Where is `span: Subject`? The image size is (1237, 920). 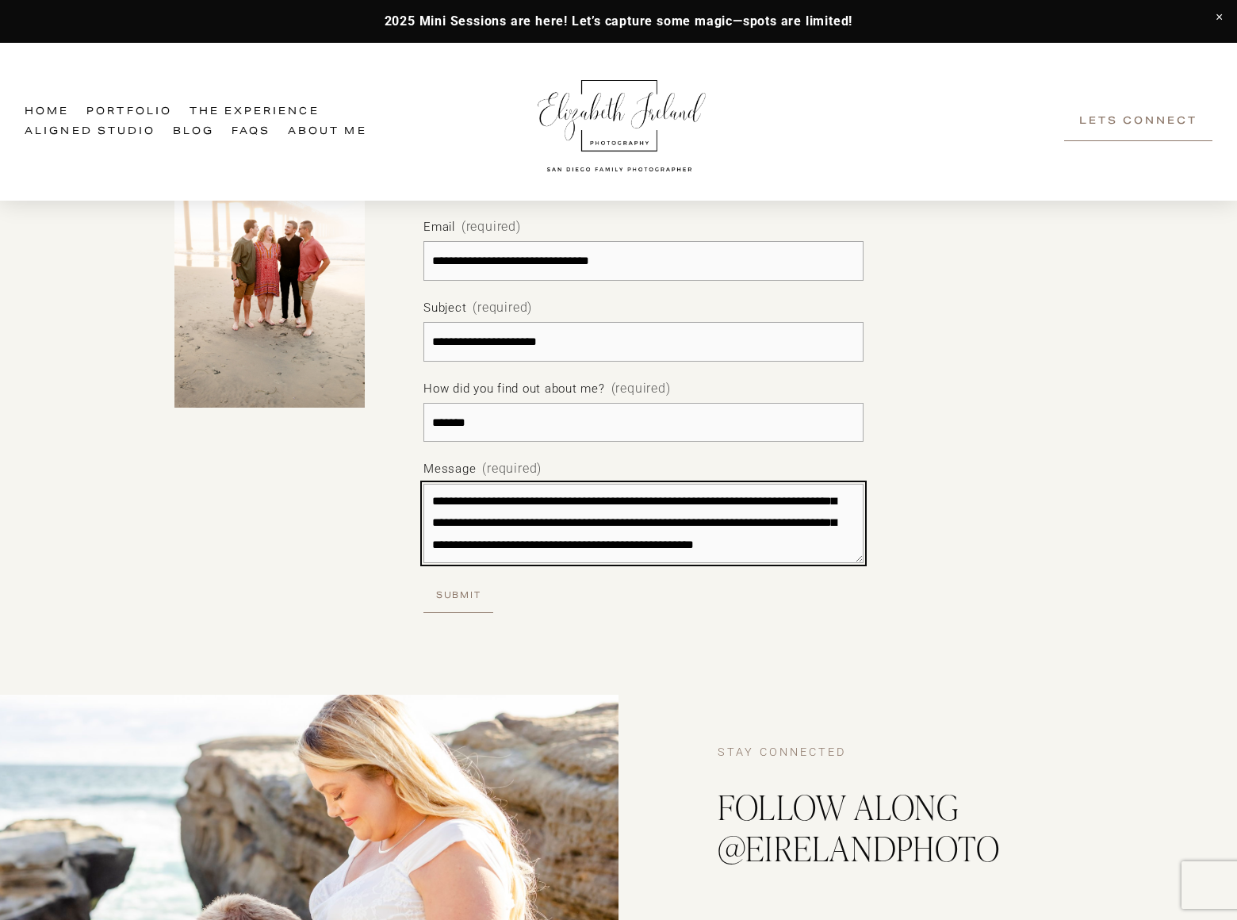
span: Subject is located at coordinates (445, 308).